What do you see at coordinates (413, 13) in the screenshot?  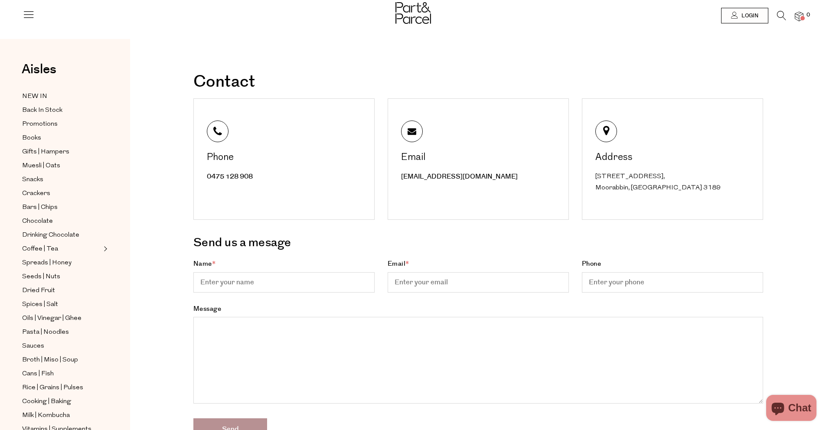 I see `img: Part&Parcel` at bounding box center [413, 13].